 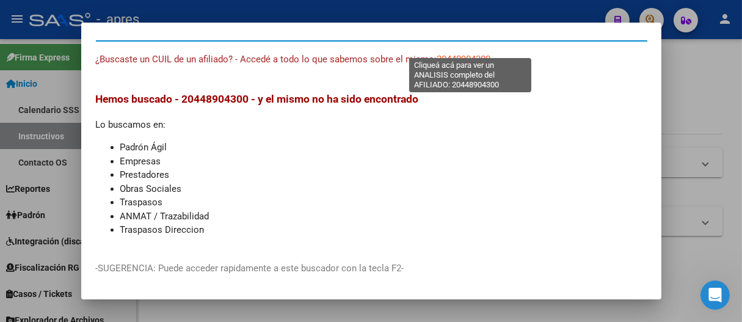 What do you see at coordinates (371, 164) in the screenshot?
I see `div: Lo buscamos en:` at bounding box center [371, 164].